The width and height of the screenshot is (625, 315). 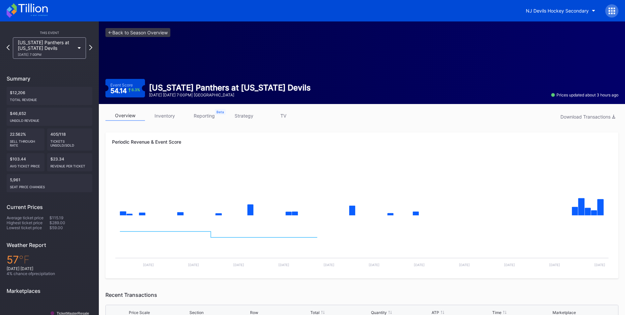 I want to click on div: 22.562%, so click(x=25, y=139).